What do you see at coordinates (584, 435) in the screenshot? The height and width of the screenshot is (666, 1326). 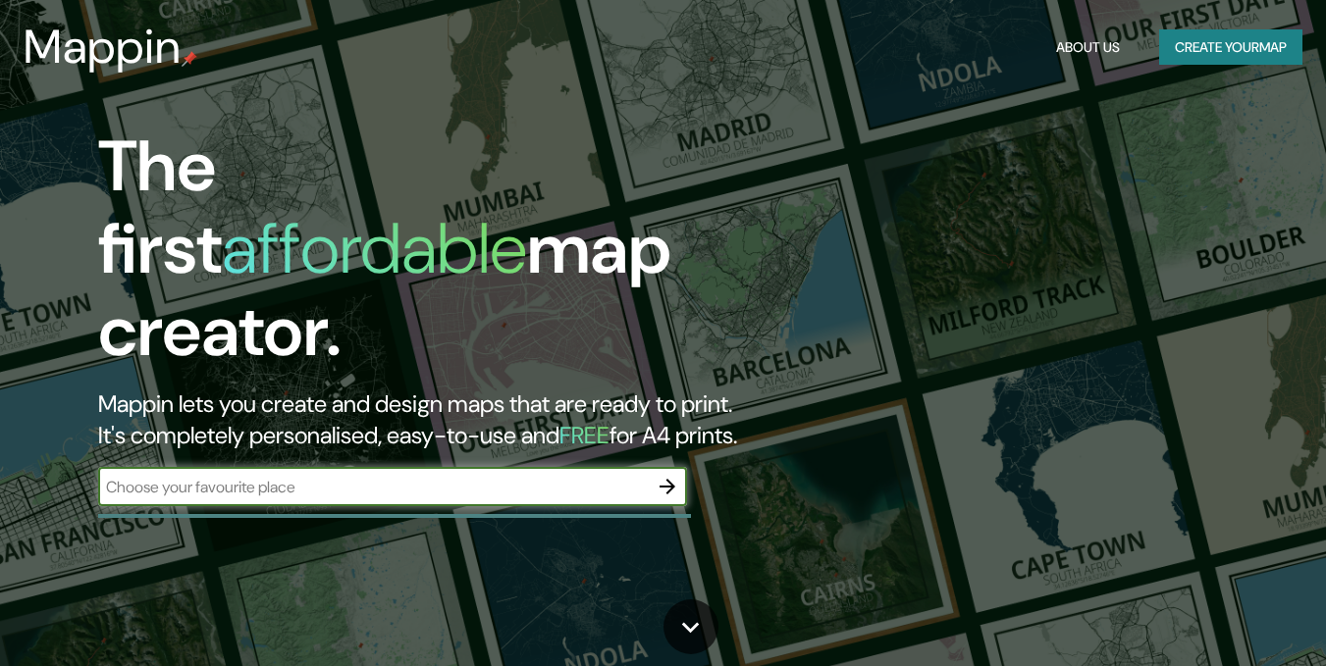 I see `h5: FREE` at bounding box center [584, 435].